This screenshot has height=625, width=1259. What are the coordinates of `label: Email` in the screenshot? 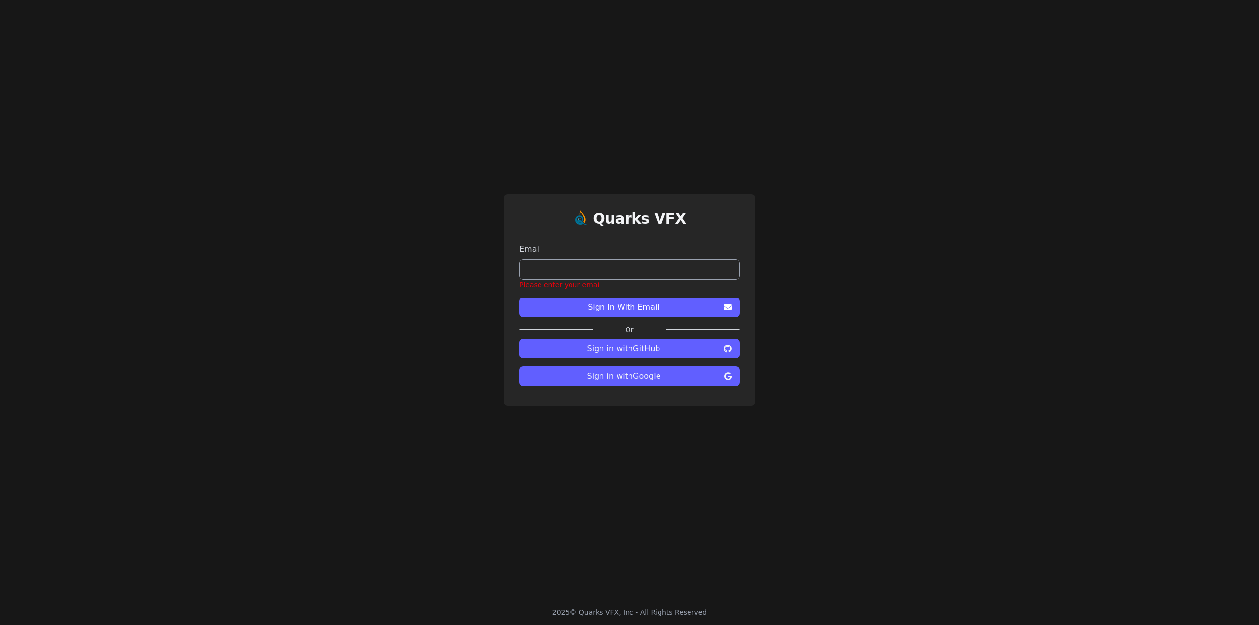 It's located at (629, 249).